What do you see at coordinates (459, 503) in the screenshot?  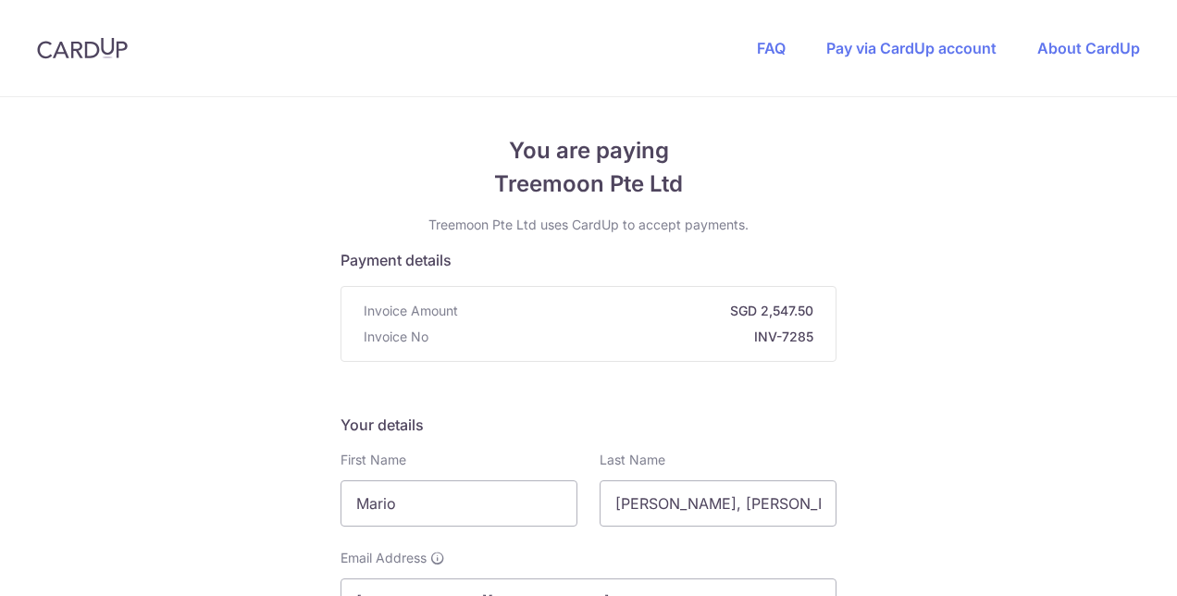 I see `input: First name` at bounding box center [459, 503].